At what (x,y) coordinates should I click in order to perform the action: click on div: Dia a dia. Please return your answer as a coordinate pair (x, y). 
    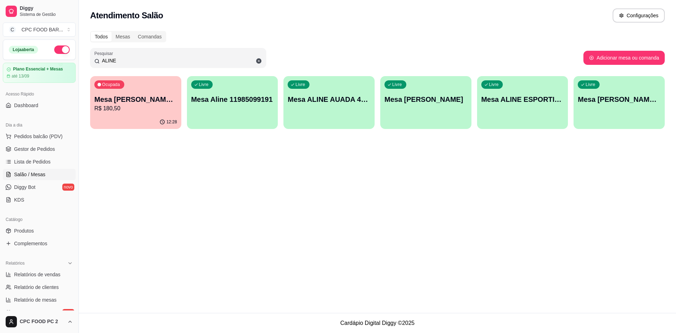
    Looking at the image, I should click on (39, 125).